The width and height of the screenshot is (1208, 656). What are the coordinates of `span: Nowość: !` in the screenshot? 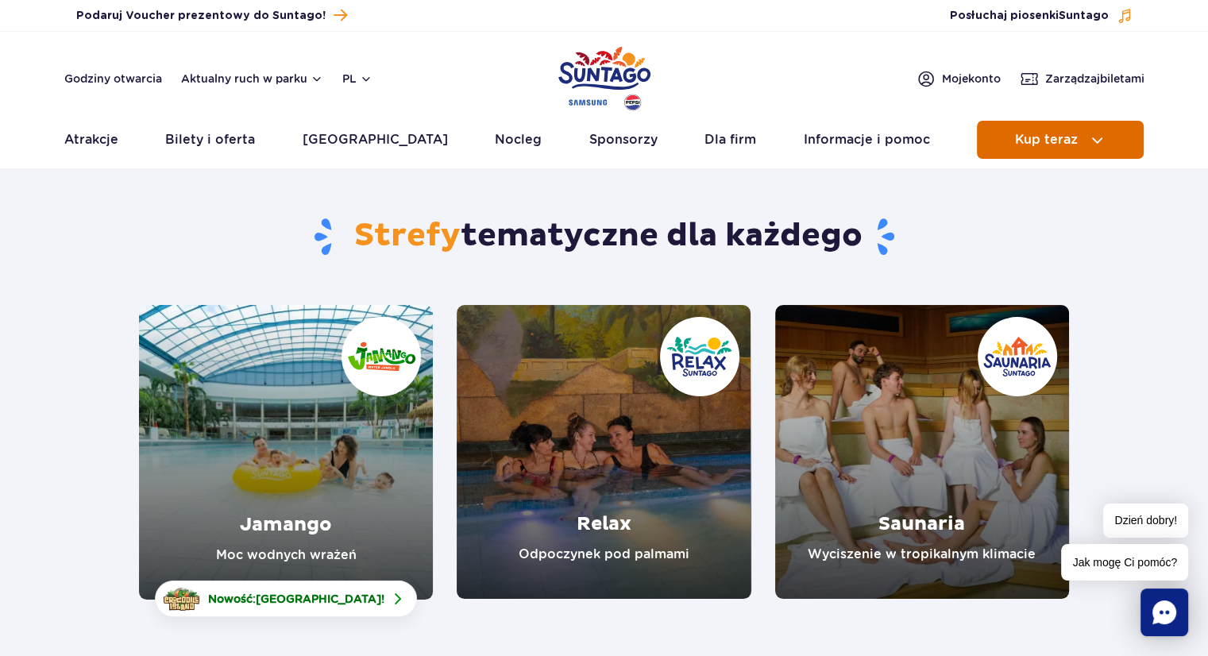 It's located at (296, 599).